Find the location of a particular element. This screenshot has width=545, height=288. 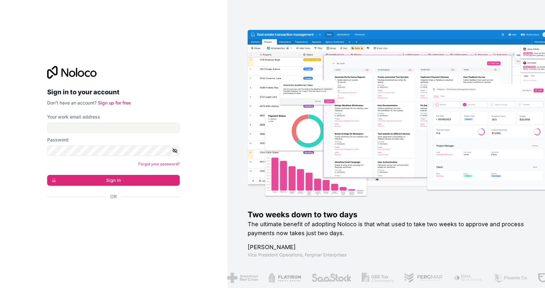

img: /assets/gbstax-C-GtDUiK.png is located at coordinates (378, 278).